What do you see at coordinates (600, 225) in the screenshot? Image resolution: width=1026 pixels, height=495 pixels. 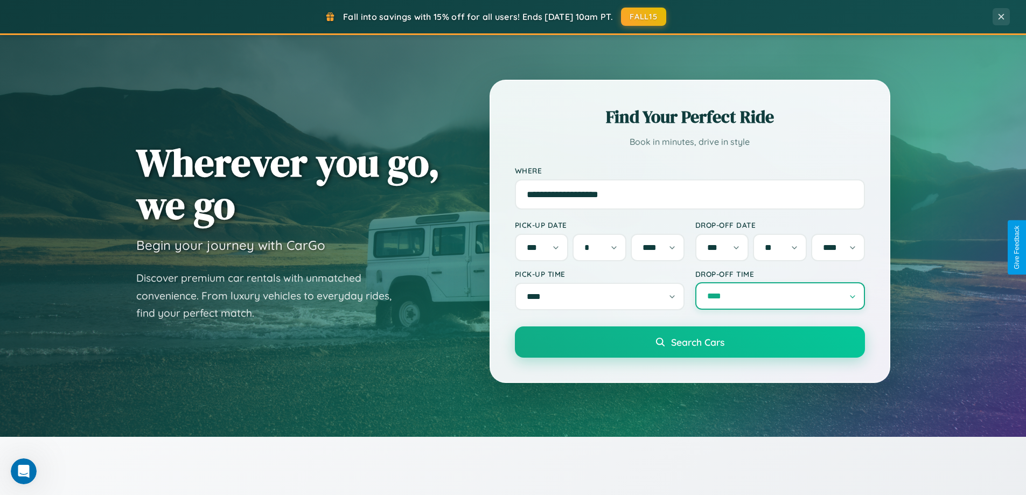 I see `label: Pick-up Date` at bounding box center [600, 225].